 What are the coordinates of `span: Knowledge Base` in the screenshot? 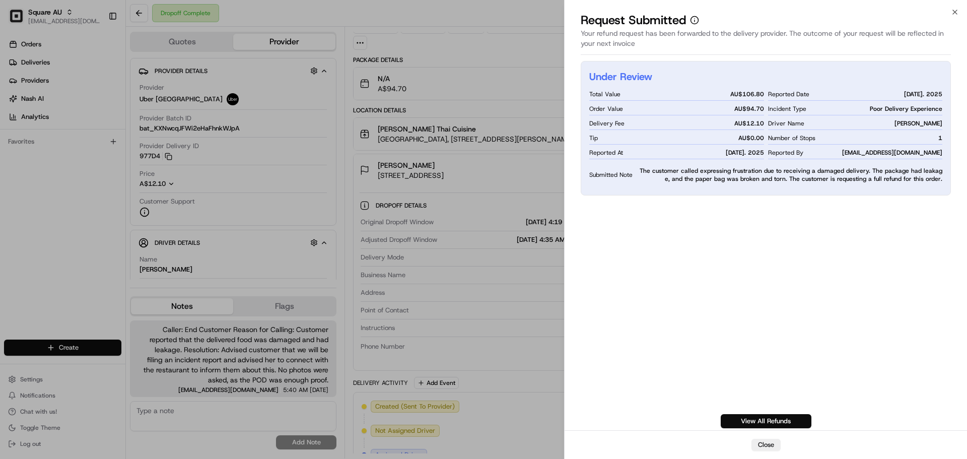 It's located at (48, 203).